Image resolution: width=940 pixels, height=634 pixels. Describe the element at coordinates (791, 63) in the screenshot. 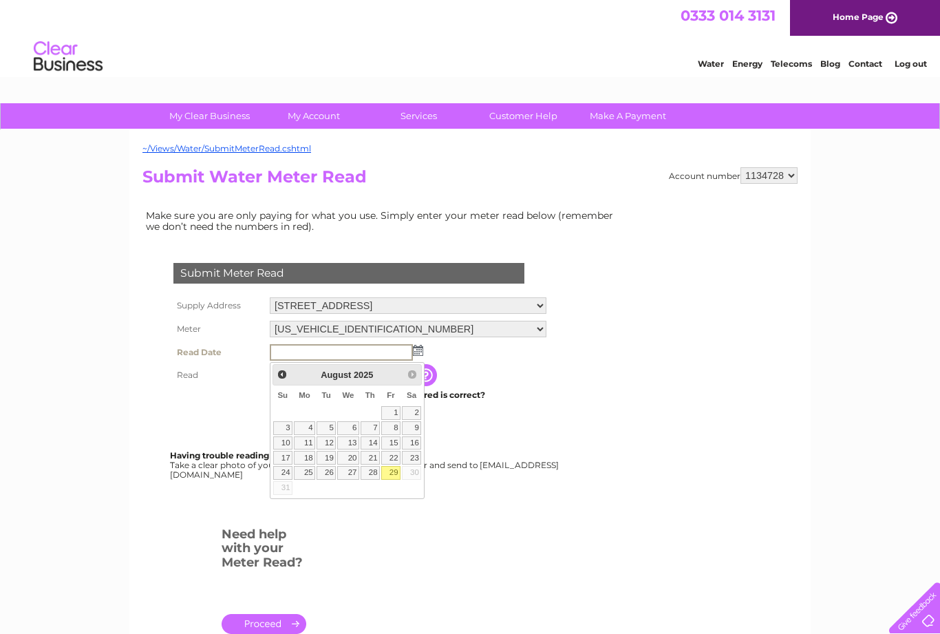

I see `a: Telecoms` at that location.